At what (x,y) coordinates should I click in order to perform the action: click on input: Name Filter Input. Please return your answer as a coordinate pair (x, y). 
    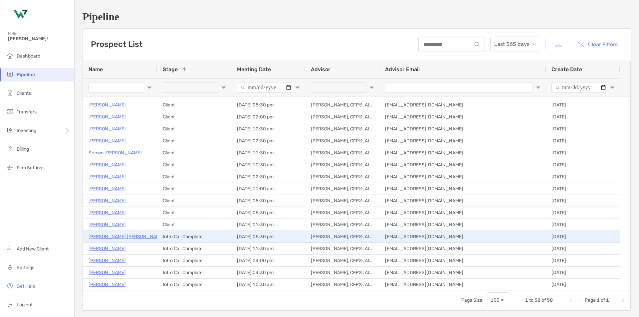
    Looking at the image, I should click on (116, 88).